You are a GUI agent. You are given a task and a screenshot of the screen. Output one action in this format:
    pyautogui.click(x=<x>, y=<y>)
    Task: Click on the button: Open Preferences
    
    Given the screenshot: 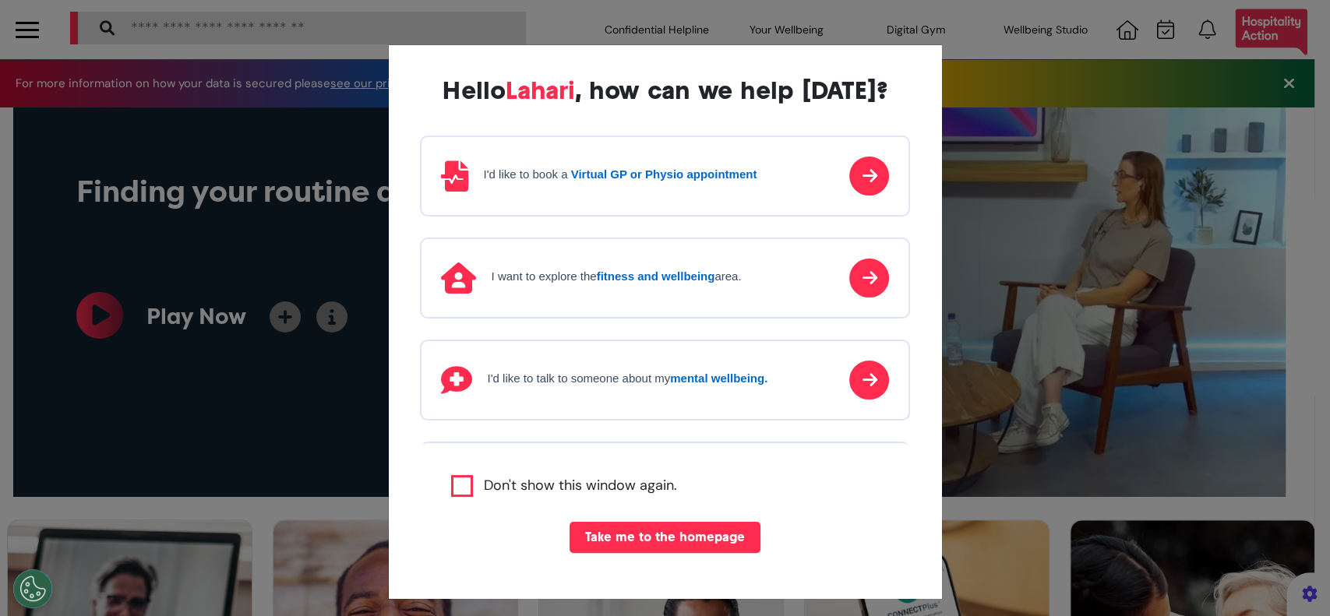 What is the action you would take?
    pyautogui.click(x=33, y=589)
    